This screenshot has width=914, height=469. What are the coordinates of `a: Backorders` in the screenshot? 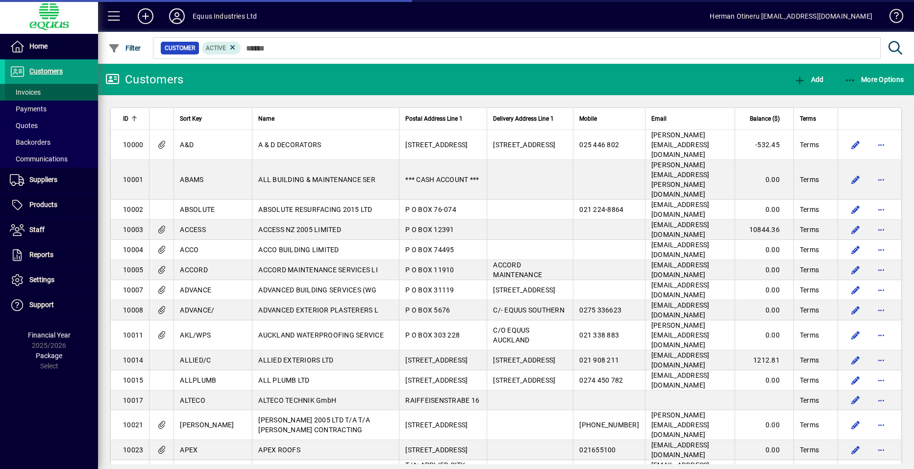 It's located at (51, 142).